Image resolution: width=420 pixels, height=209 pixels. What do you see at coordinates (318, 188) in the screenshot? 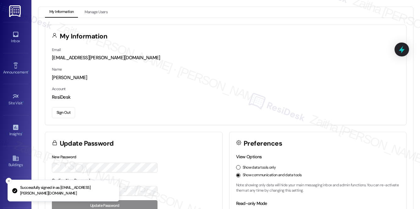
I see `p: Note: showing only data will hide your main messaging inbox and admin functions. You can re-activ...` at bounding box center [318, 188].